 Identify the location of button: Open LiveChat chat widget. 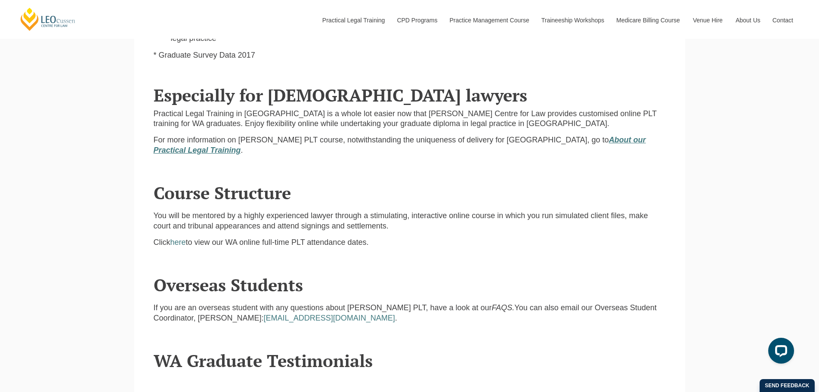
(20, 16).